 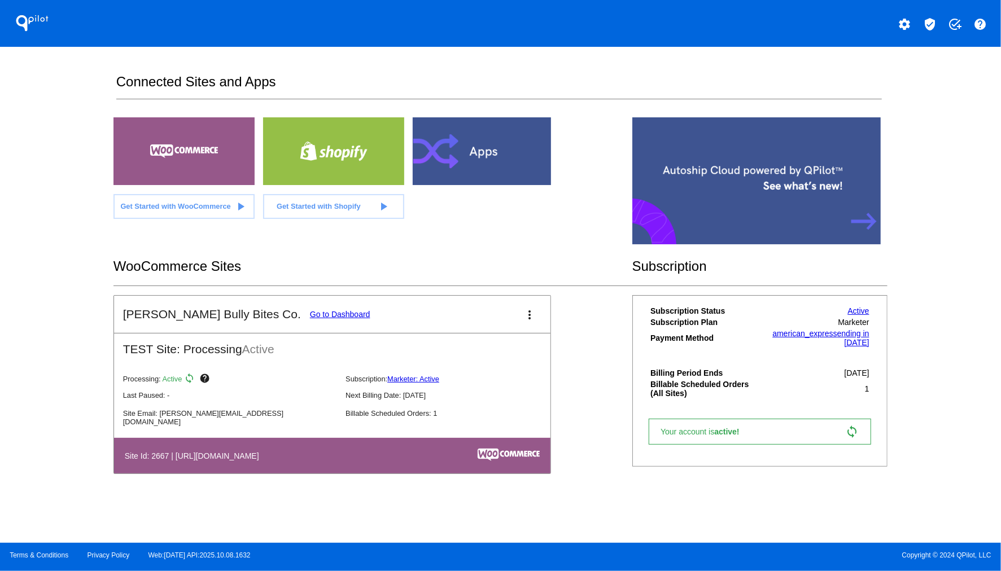 What do you see at coordinates (858, 311) in the screenshot?
I see `a: Active` at bounding box center [858, 311].